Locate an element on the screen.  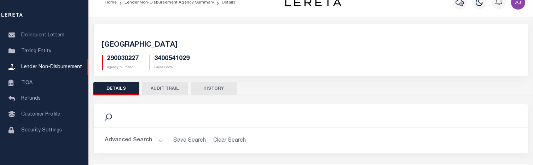
h5: 290030227 is located at coordinates (123, 59).